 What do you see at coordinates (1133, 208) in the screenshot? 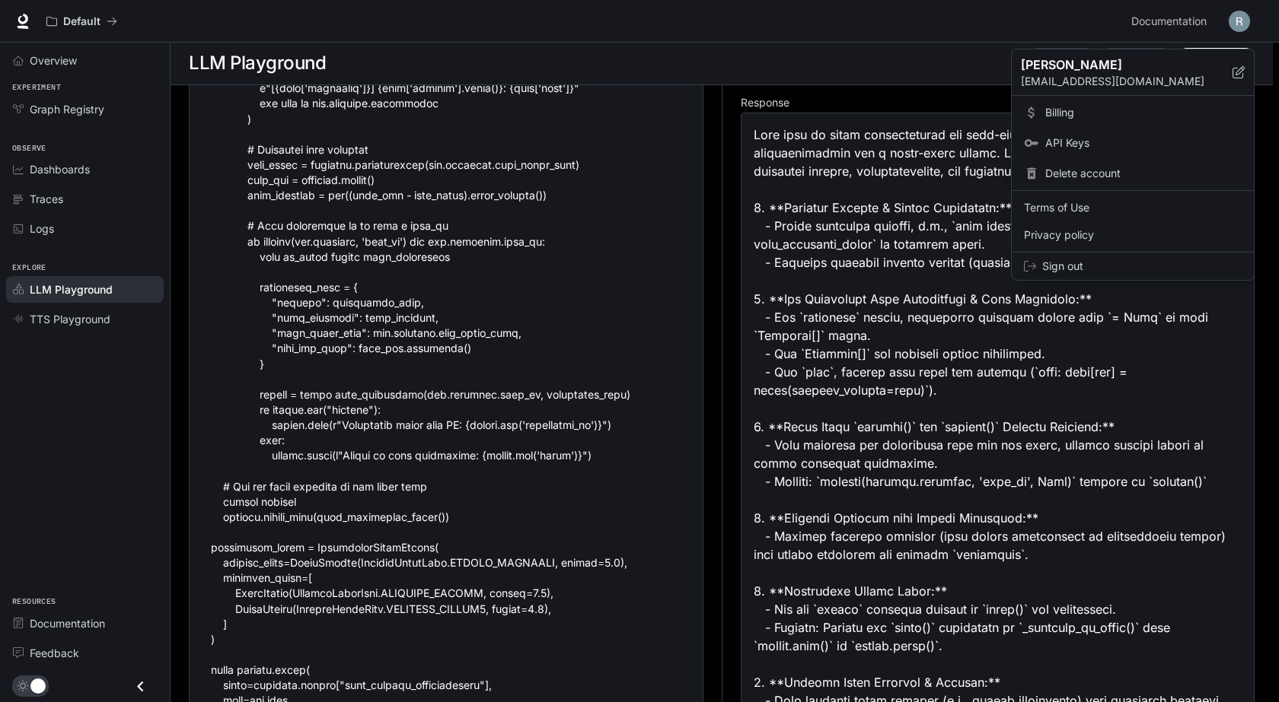
I see `span: Terms of Use` at bounding box center [1133, 208].